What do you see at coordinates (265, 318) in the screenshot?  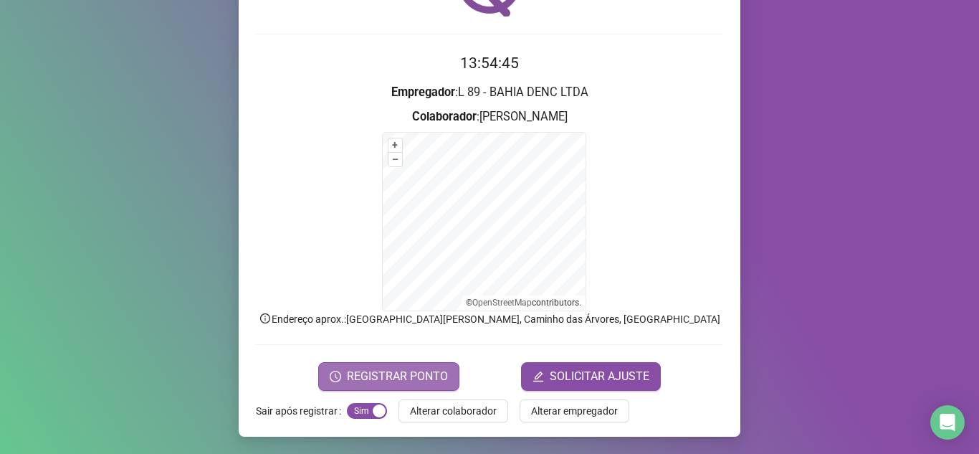 I see `span: info-circle` at bounding box center [265, 318].